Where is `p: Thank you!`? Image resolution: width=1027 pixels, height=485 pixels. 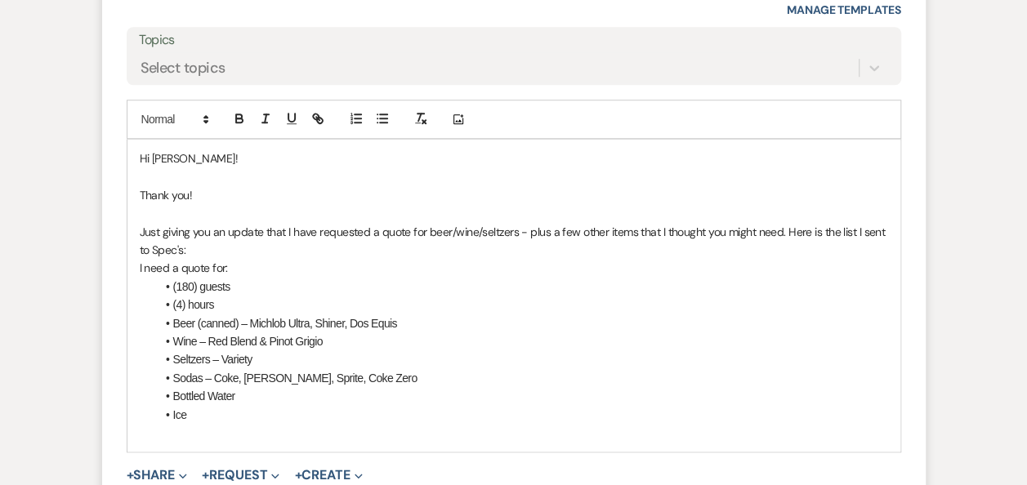
p: Thank you! is located at coordinates (514, 195).